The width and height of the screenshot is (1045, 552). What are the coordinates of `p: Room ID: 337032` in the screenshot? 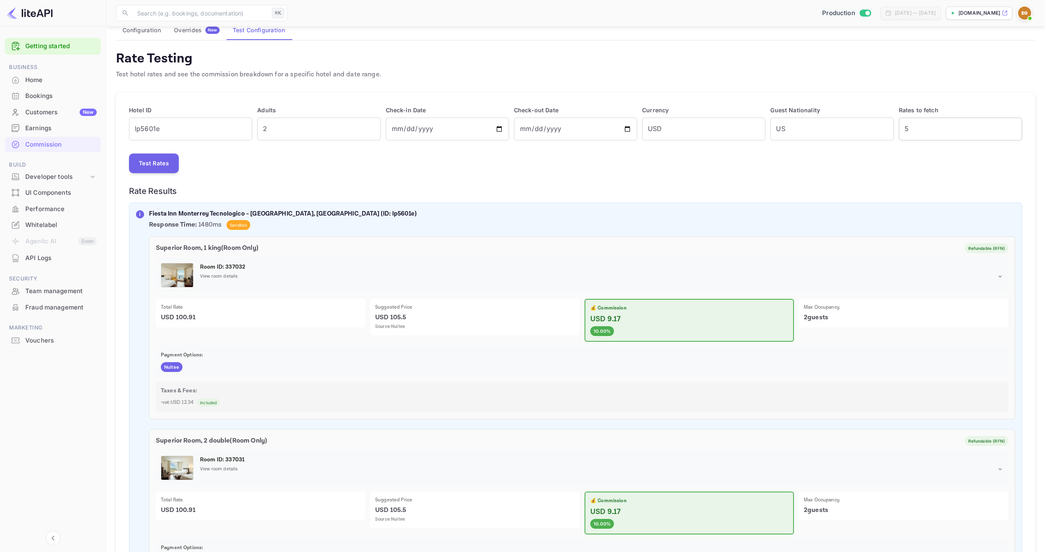 It's located at (602, 267).